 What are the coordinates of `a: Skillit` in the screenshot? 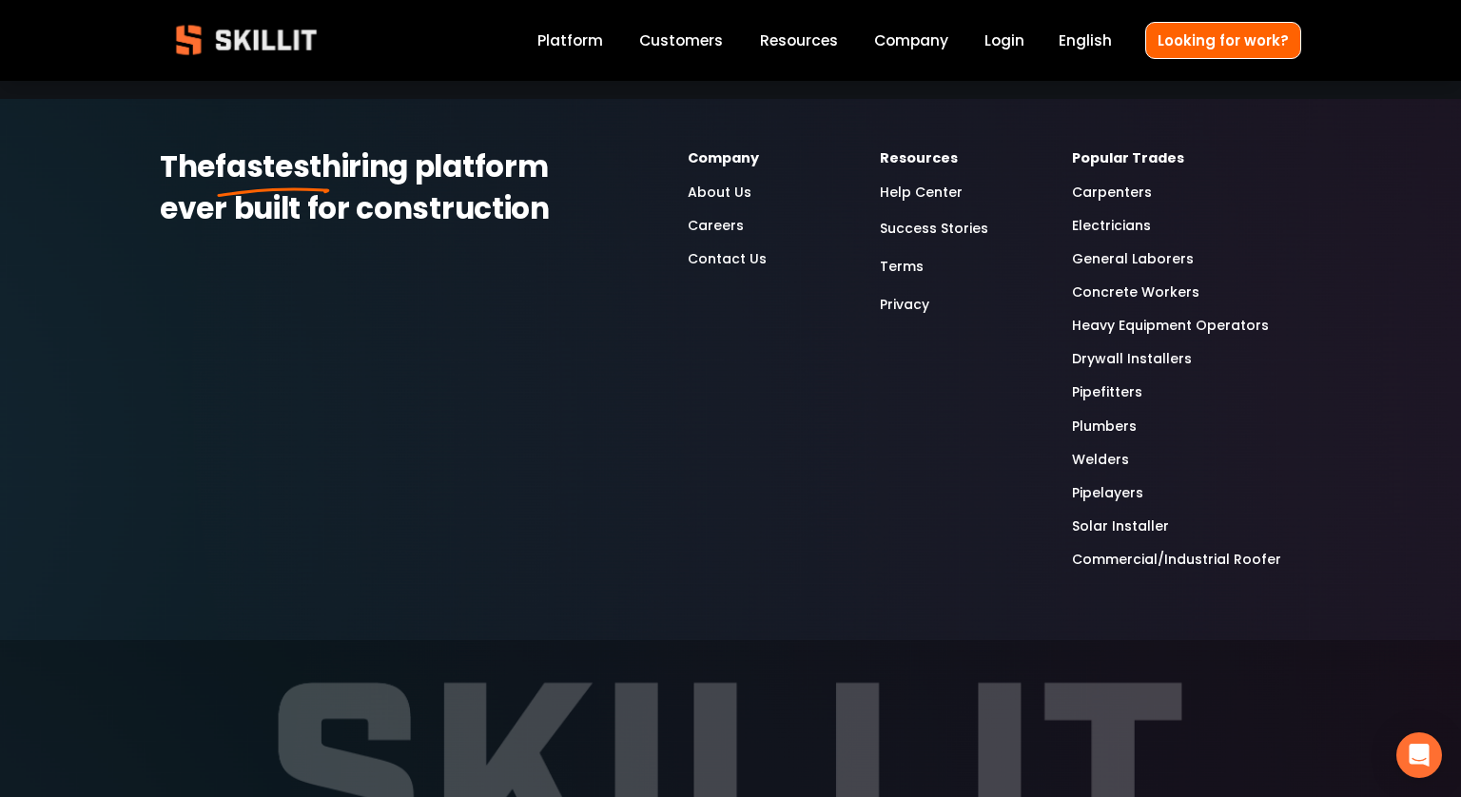 It's located at (246, 40).